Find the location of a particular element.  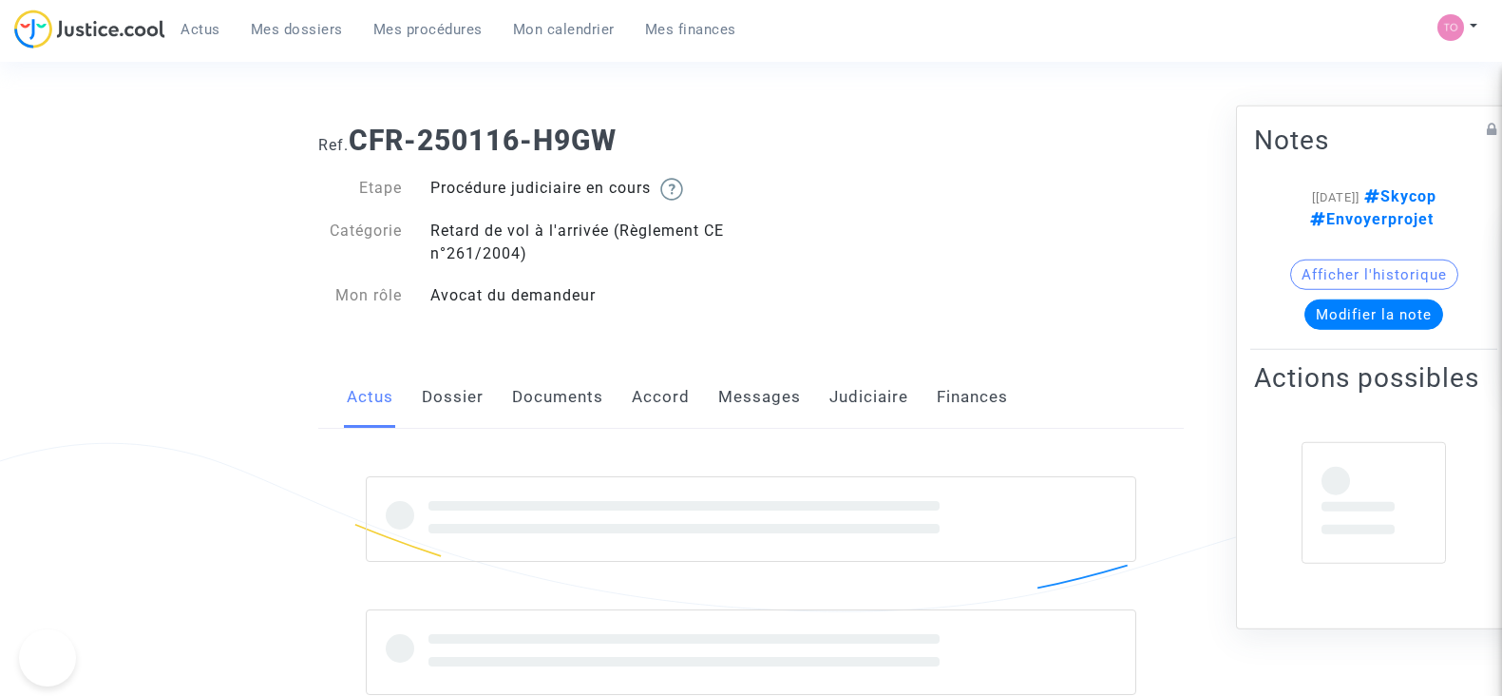

img: jc-logo.svg is located at coordinates (89, 29).